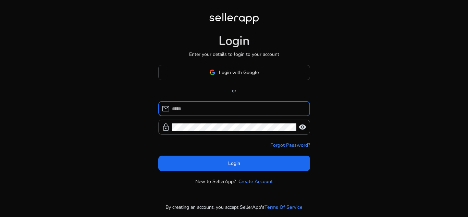 This screenshot has width=468, height=217. Describe the element at coordinates (283, 207) in the screenshot. I see `a: Terms Of Service` at that location.